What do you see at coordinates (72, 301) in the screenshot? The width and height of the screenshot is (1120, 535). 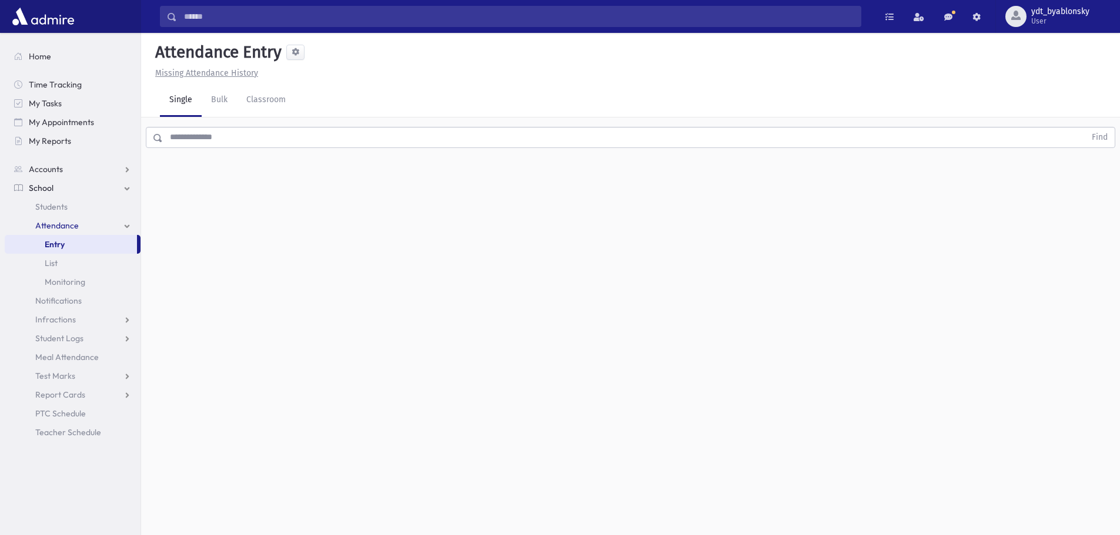 I see `a: Notifications` at bounding box center [72, 301].